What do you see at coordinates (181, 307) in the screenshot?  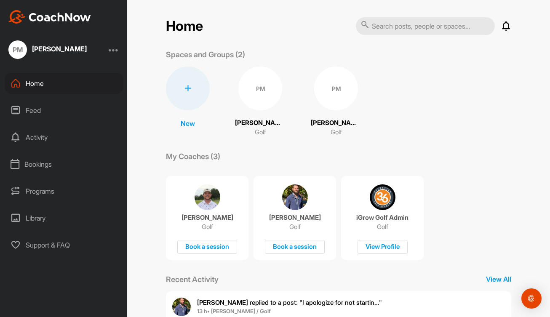 I see `img: user avatar` at bounding box center [181, 307].